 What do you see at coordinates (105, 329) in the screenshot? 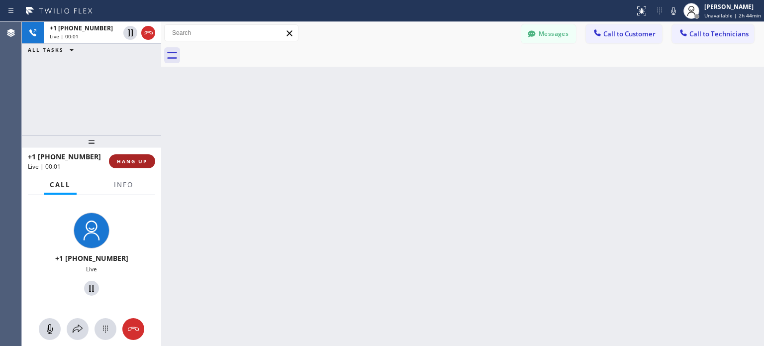
I see `button: Open dialpad` at bounding box center [105, 329].